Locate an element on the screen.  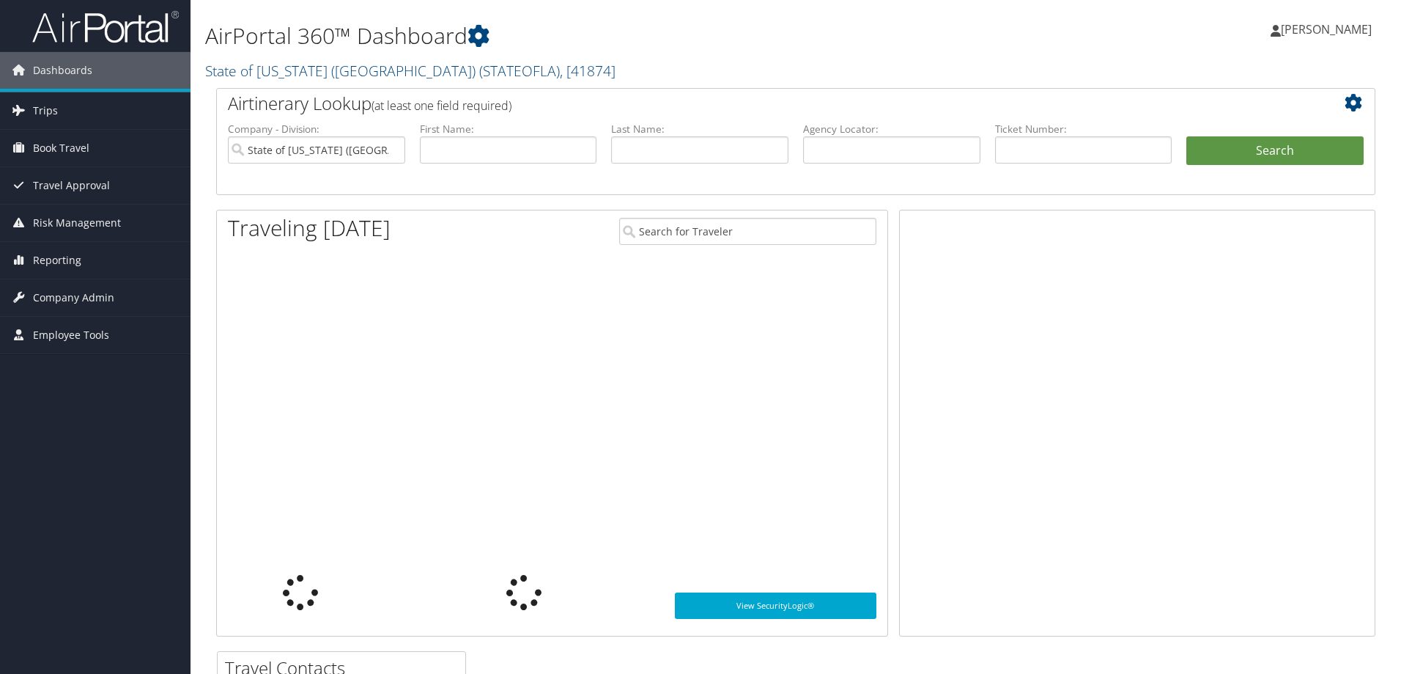
label: Ticket Number: is located at coordinates (1084, 129).